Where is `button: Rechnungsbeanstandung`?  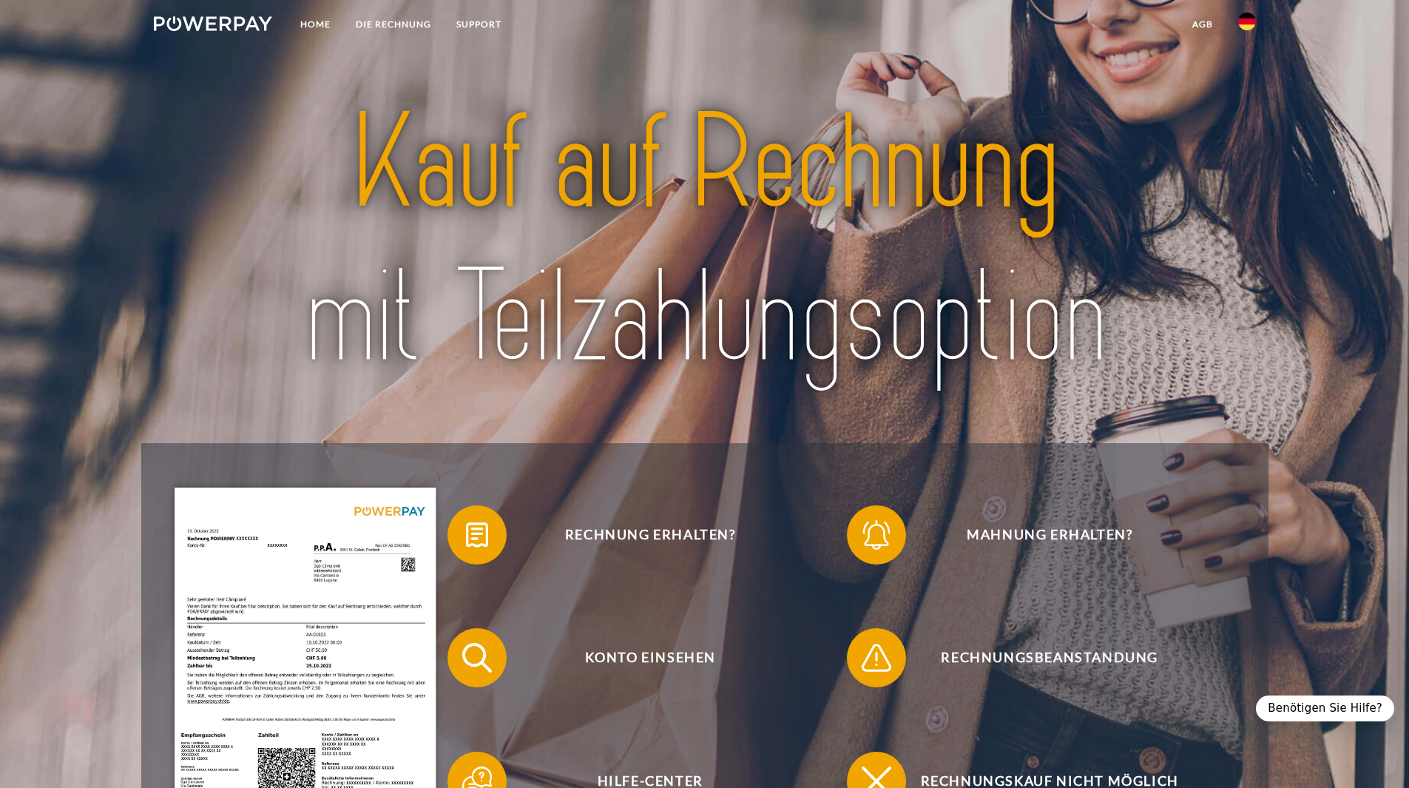
button: Rechnungsbeanstandung is located at coordinates (1039, 658).